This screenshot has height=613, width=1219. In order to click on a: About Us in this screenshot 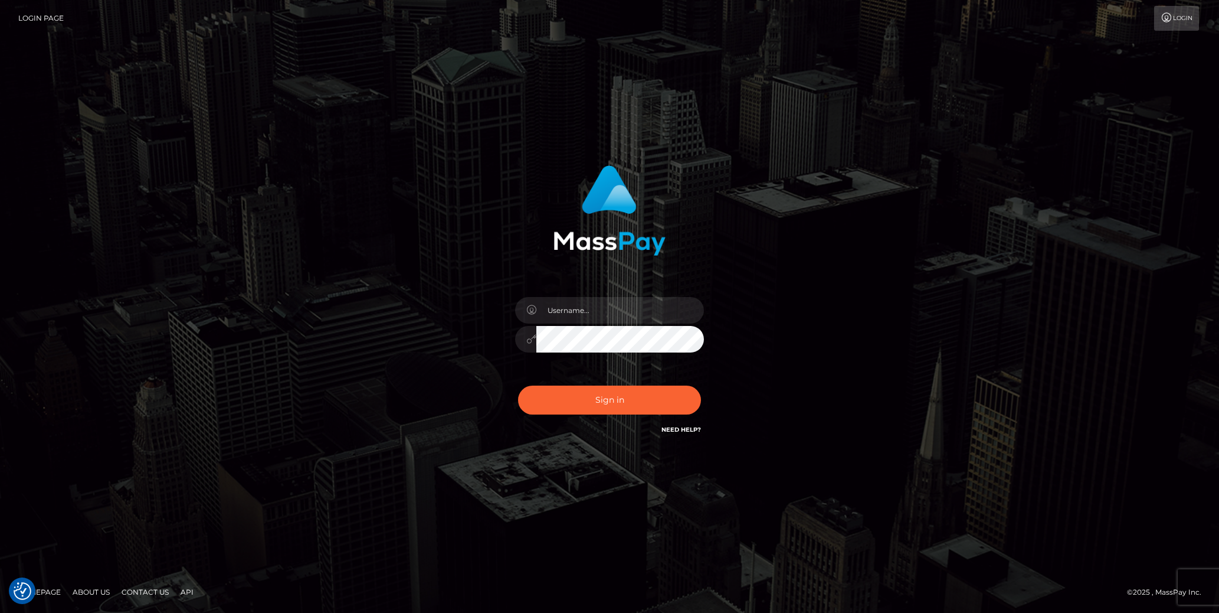, I will do `click(91, 591)`.